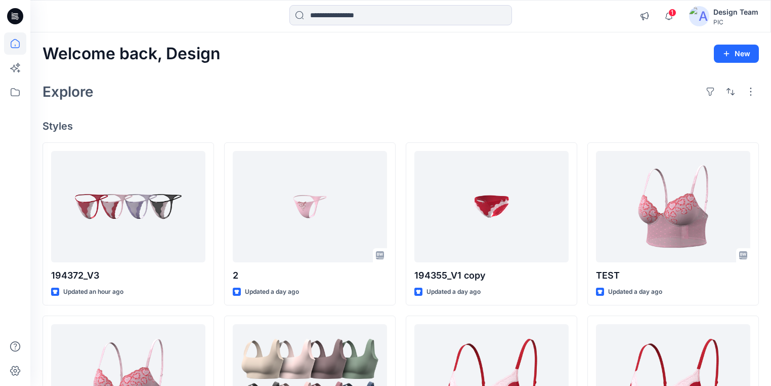 The width and height of the screenshot is (771, 386). I want to click on p: Updated an hour ago, so click(93, 291).